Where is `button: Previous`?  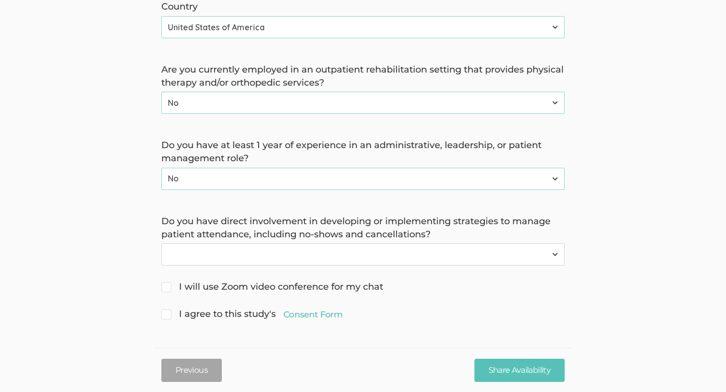
button: Previous is located at coordinates (192, 370).